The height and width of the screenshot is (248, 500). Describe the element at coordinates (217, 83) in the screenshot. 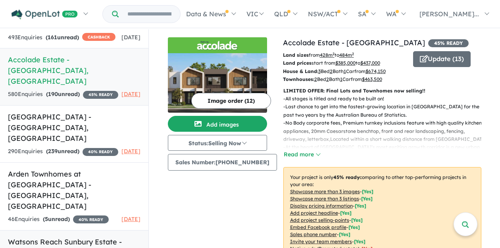

I see `img: Accolade Estate - Rockbank` at that location.